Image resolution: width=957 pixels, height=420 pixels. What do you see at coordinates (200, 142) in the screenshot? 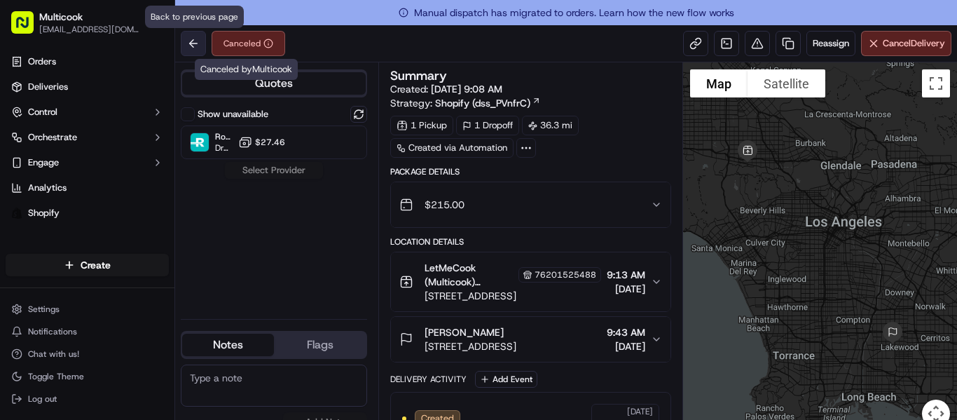
I see `img: Roadie (P2P)` at bounding box center [200, 142].